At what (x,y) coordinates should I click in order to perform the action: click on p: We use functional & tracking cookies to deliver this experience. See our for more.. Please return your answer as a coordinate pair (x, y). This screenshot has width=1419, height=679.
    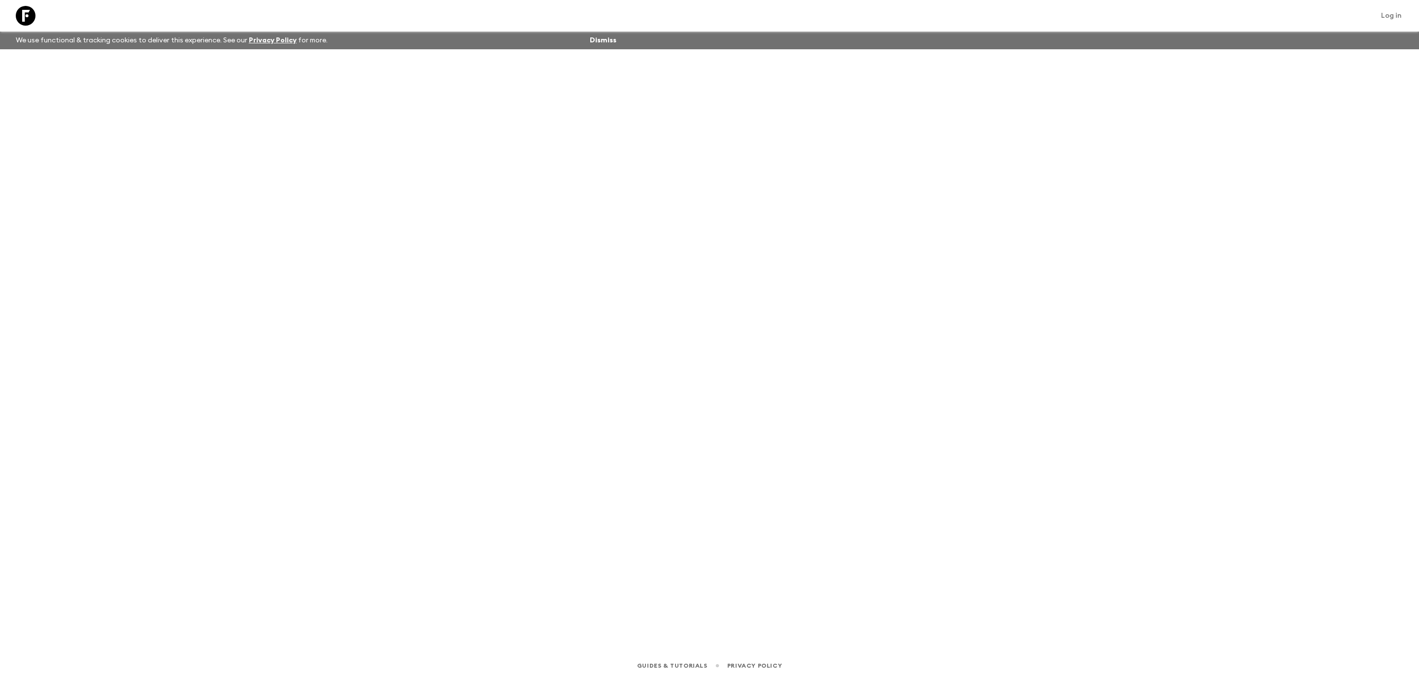
    Looking at the image, I should click on (171, 40).